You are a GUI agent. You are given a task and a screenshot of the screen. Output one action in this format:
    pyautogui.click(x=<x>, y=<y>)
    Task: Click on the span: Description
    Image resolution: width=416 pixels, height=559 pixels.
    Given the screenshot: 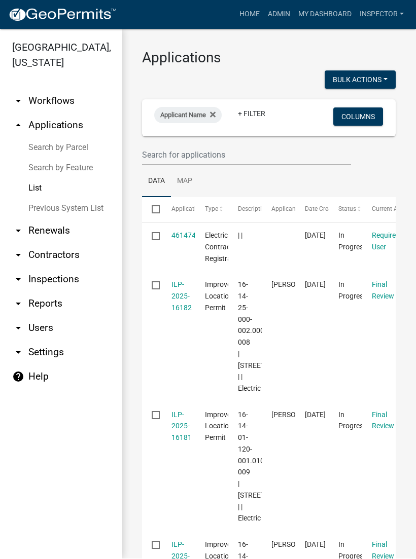 What is the action you would take?
    pyautogui.click(x=253, y=209)
    